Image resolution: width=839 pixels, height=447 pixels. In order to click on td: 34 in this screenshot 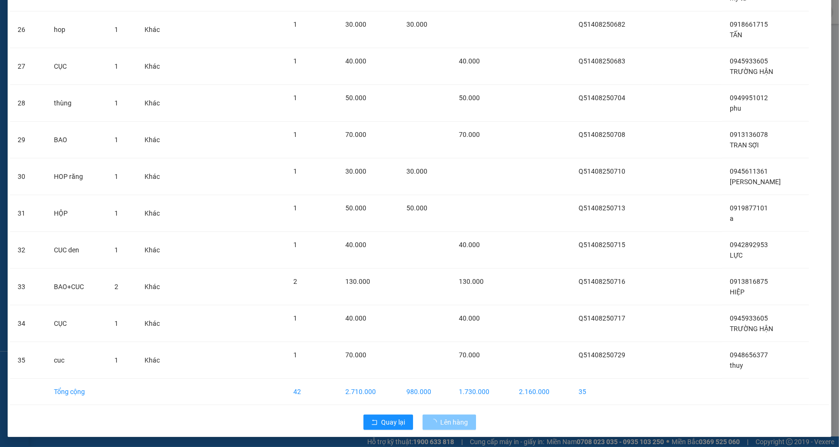, I will do `click(28, 323)`.